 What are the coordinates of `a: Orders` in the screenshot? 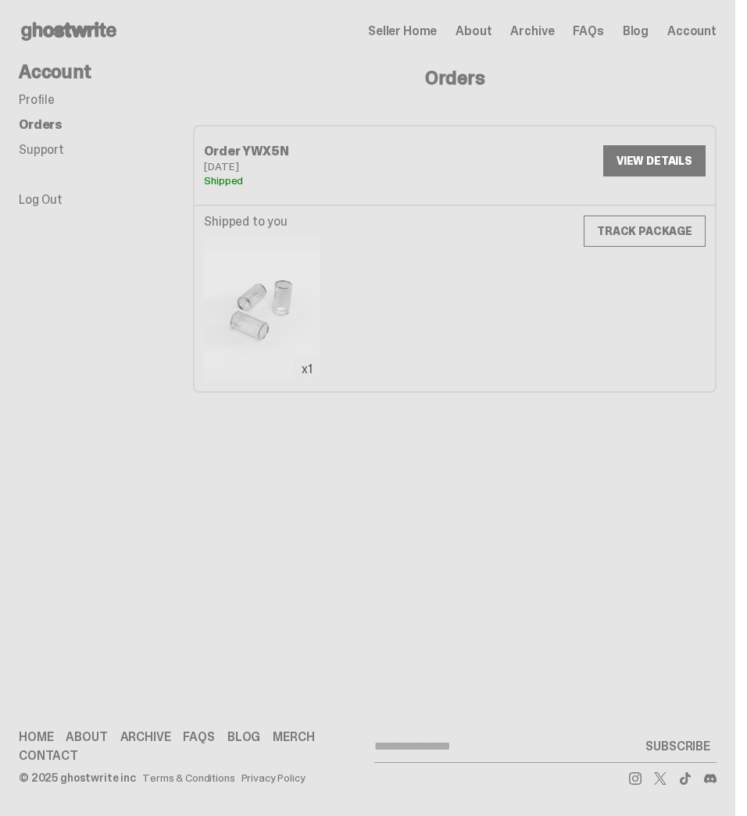 It's located at (41, 124).